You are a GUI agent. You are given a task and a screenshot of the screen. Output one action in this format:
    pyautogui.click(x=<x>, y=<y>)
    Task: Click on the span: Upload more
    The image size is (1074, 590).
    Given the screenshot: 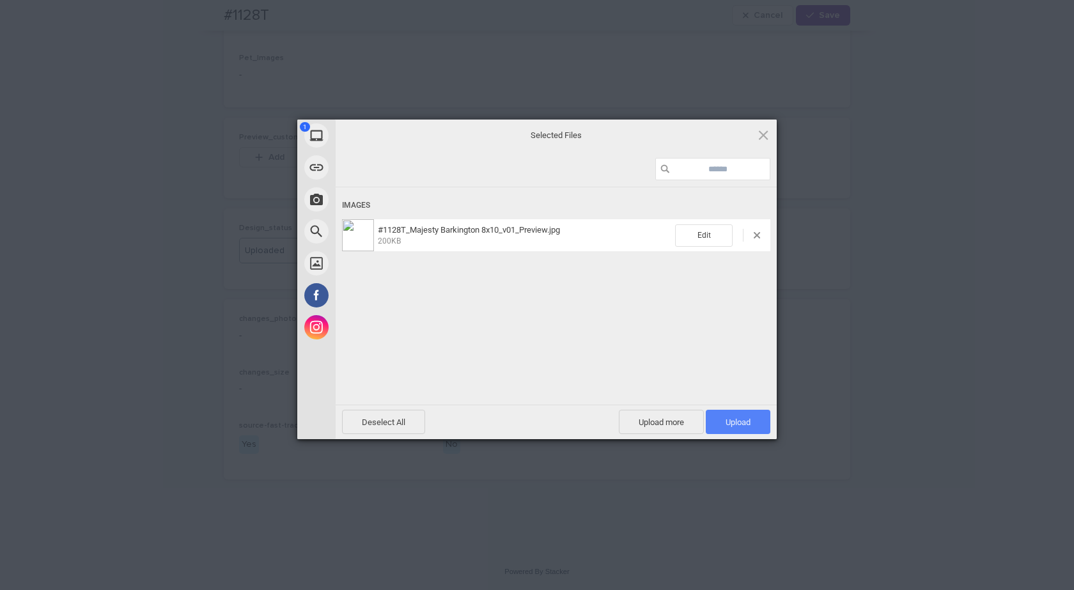 What is the action you would take?
    pyautogui.click(x=661, y=422)
    